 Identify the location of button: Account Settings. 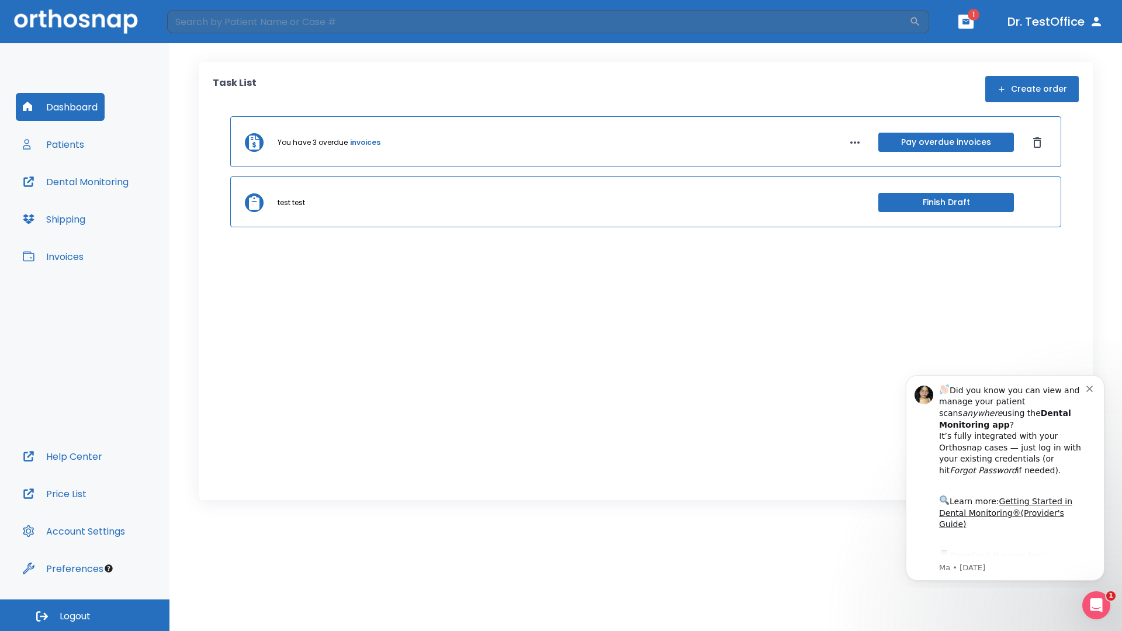
(74, 531).